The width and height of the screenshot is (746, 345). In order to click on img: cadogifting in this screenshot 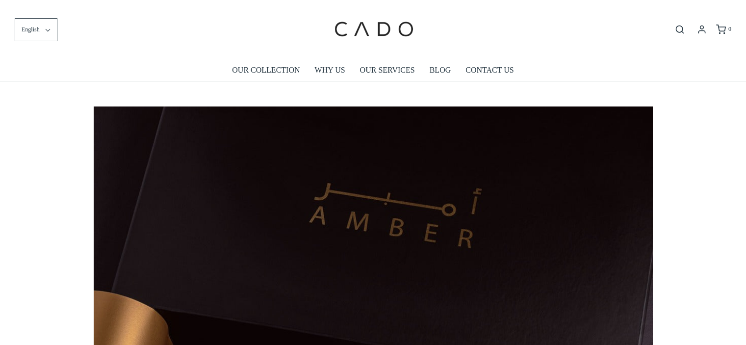, I will do `click(373, 29)`.